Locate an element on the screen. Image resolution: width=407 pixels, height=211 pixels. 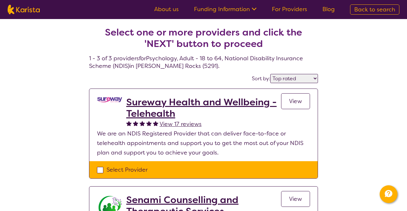
a: Sureway Health and Wellbeing - Telehealth is located at coordinates (204, 108).